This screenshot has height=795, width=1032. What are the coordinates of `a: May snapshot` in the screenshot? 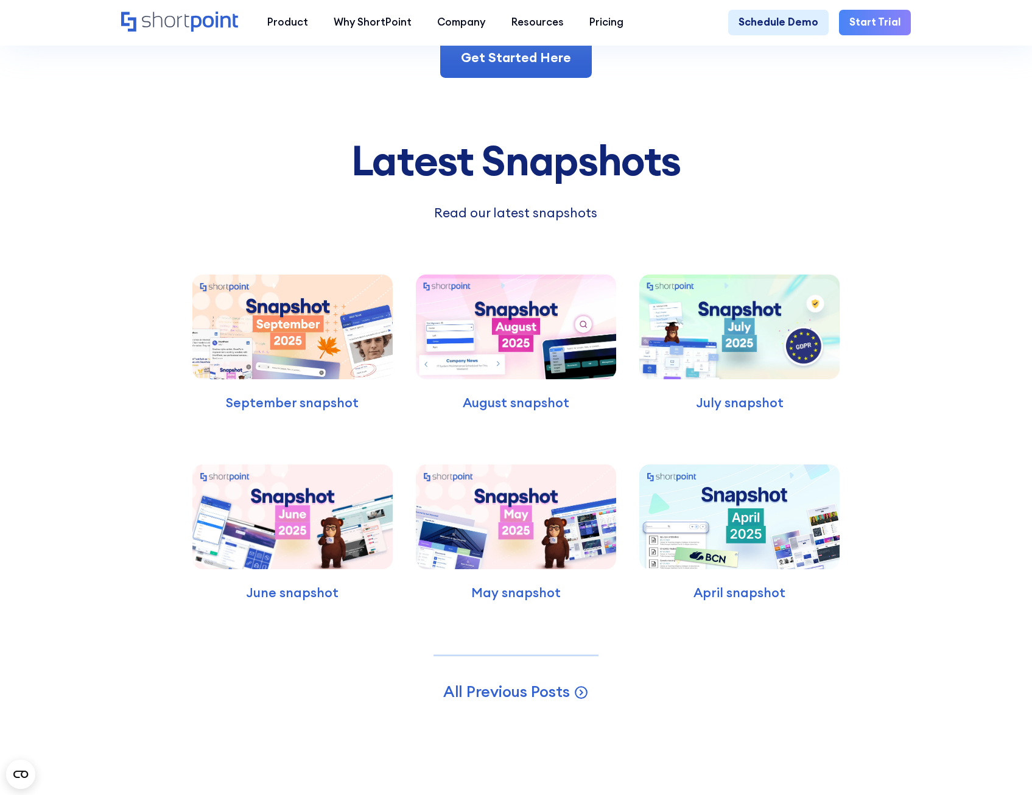 It's located at (515, 523).